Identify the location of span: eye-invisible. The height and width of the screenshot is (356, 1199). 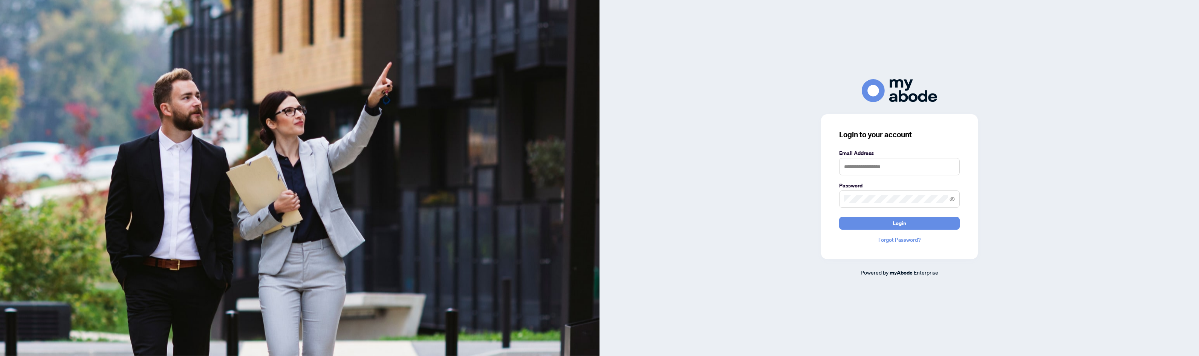
(953, 199).